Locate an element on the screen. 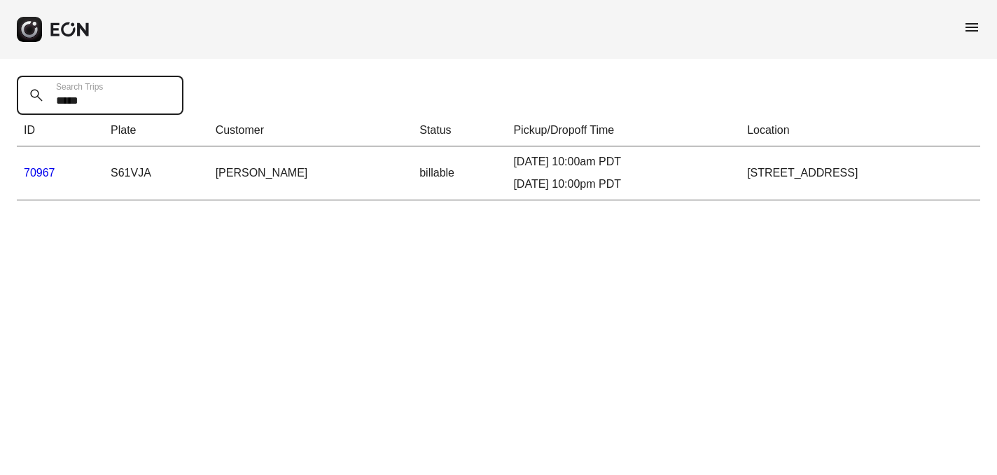 The image size is (997, 475). td: billable is located at coordinates (459, 173).